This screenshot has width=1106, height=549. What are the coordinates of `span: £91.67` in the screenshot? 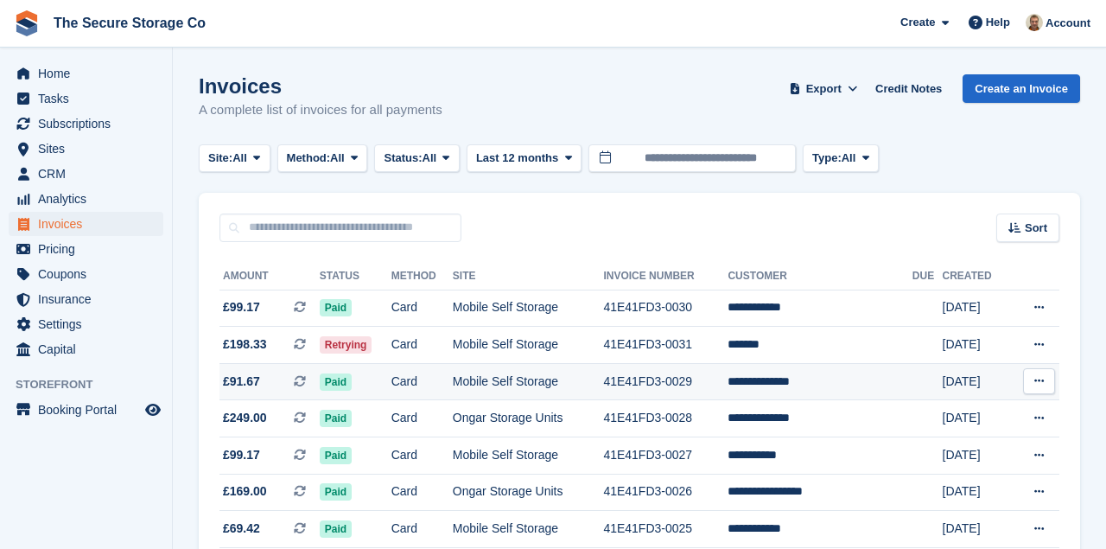 It's located at (241, 381).